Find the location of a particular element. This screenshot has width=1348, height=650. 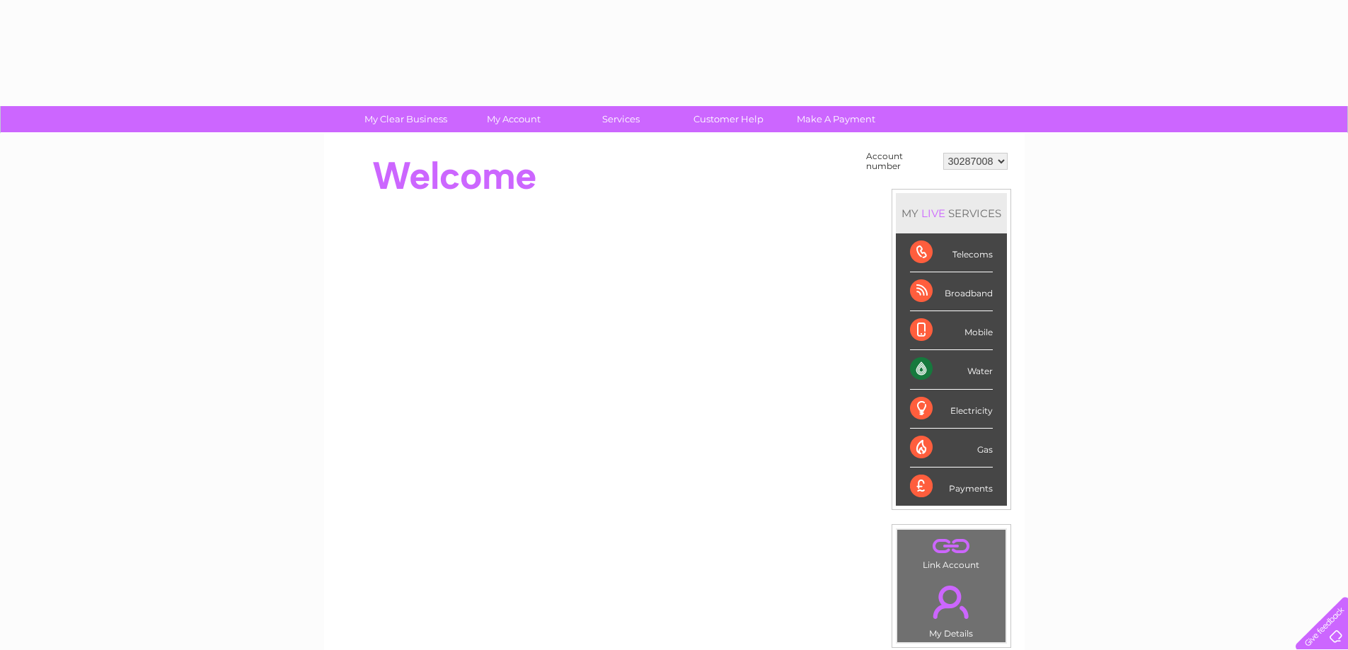

div: Electricity is located at coordinates (951, 409).